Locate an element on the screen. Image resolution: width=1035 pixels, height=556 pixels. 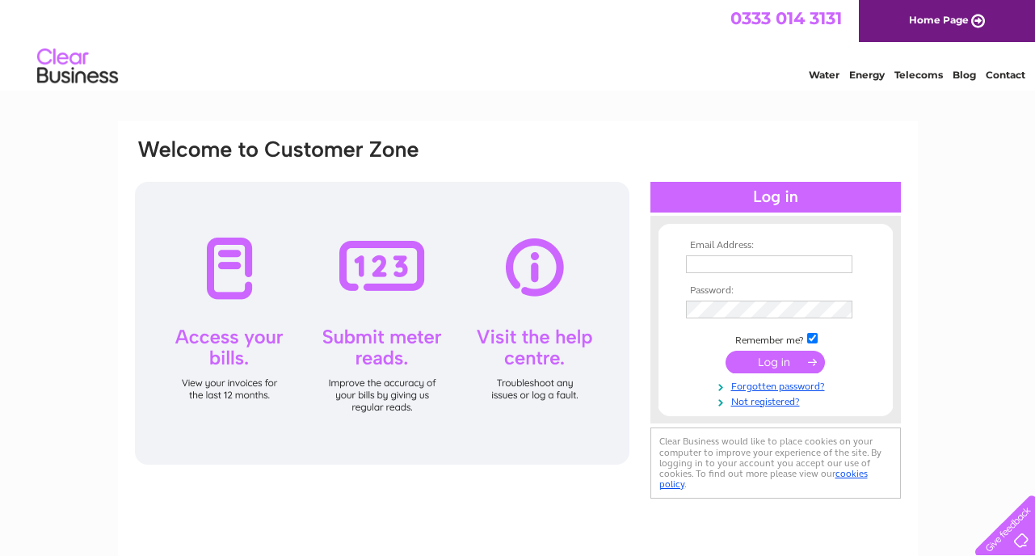
div: Clear Business would like to place cookies on your computer to improve your experience of the sit... is located at coordinates (776, 462).